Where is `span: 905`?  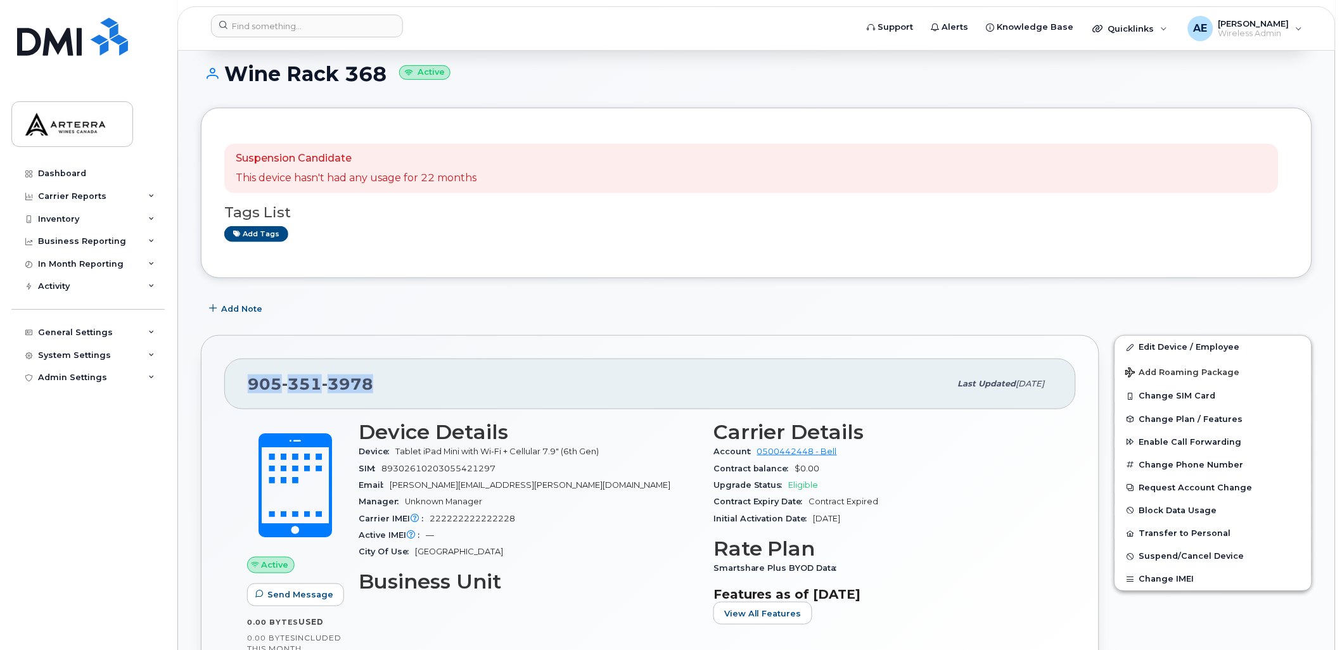 span: 905 is located at coordinates (311, 384).